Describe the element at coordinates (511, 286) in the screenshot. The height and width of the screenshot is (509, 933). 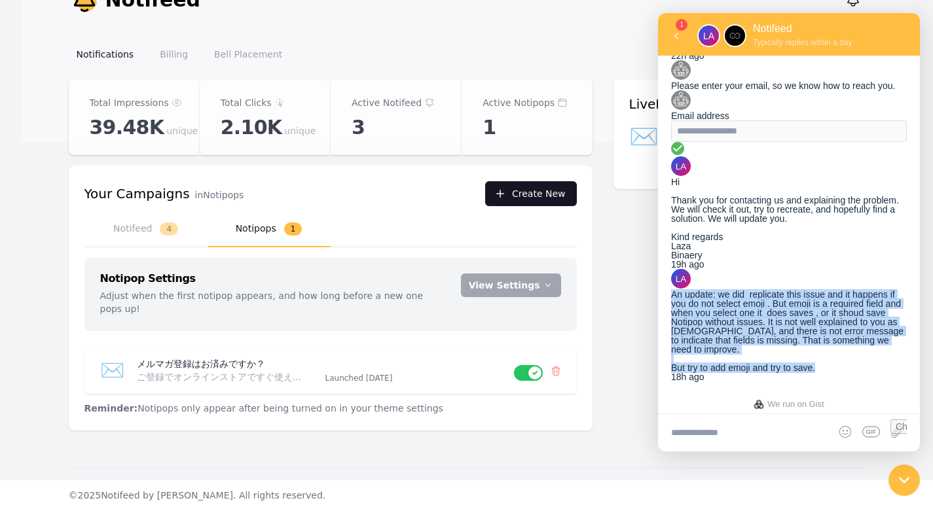
I see `button: View Settings` at that location.